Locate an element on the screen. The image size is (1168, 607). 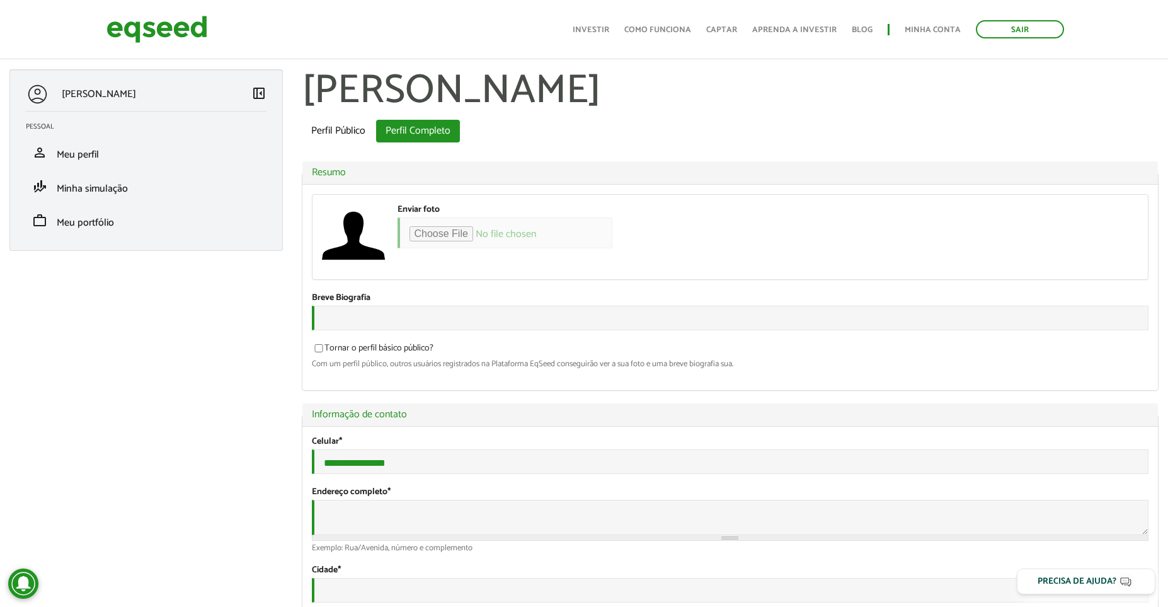
span: Meu portfólio is located at coordinates (85, 222).